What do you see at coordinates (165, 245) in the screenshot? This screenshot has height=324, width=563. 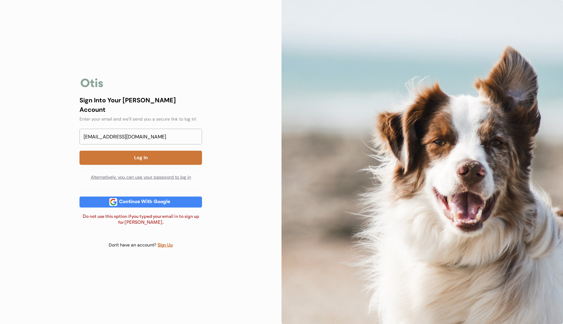 I see `div: Sign Up` at bounding box center [165, 245].